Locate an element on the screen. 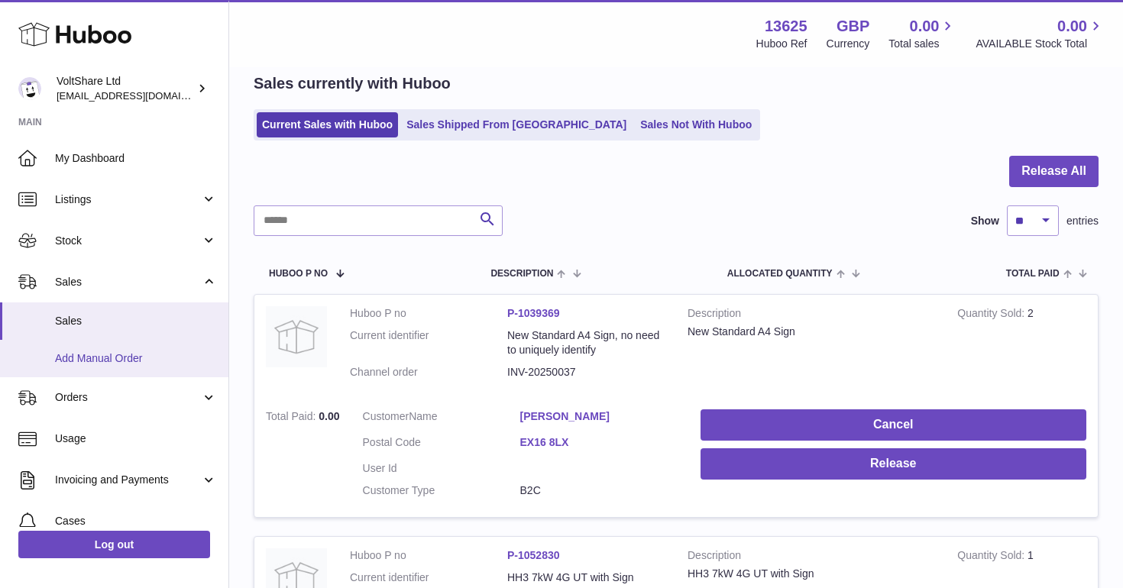 The width and height of the screenshot is (1123, 588). button: Cancel is located at coordinates (893, 425).